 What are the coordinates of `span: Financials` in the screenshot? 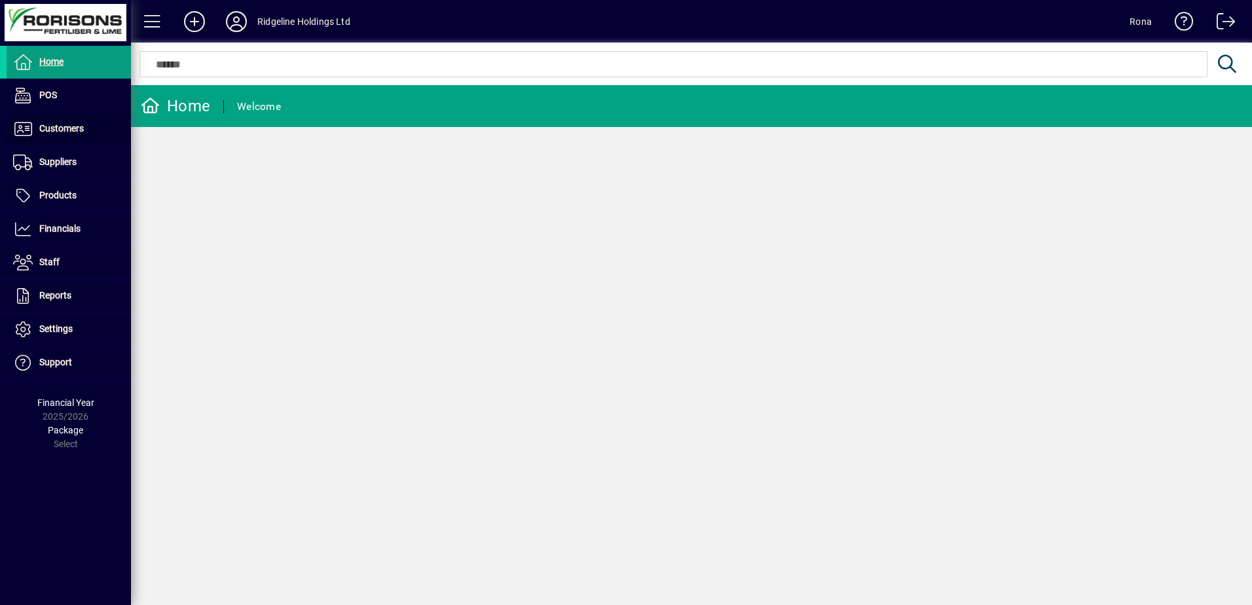 It's located at (60, 229).